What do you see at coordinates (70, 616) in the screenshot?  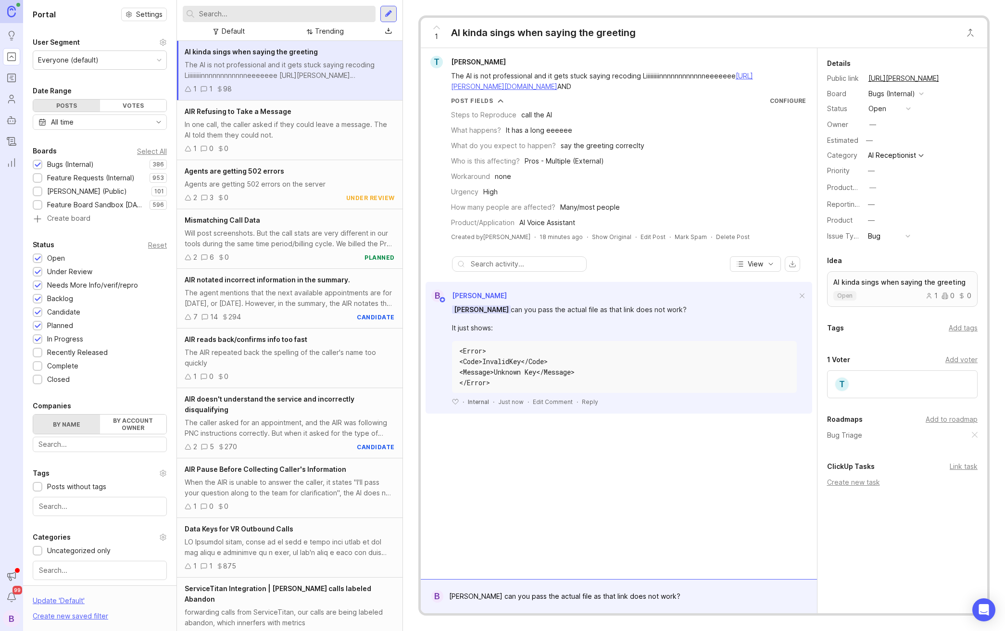 I see `div: Create new saved filter` at bounding box center [70, 616].